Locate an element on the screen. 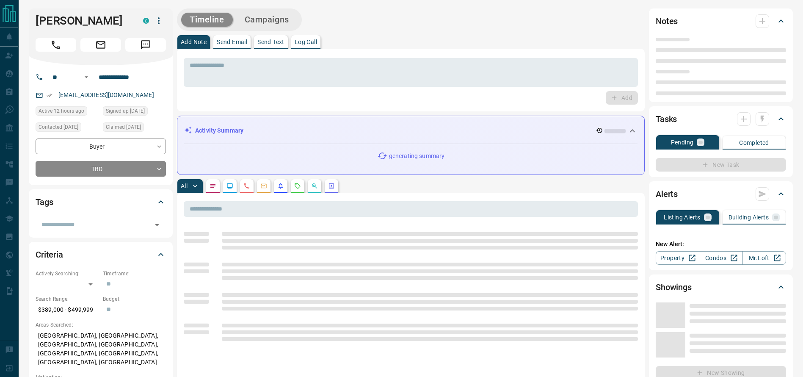  p: Send Email is located at coordinates (232, 42).